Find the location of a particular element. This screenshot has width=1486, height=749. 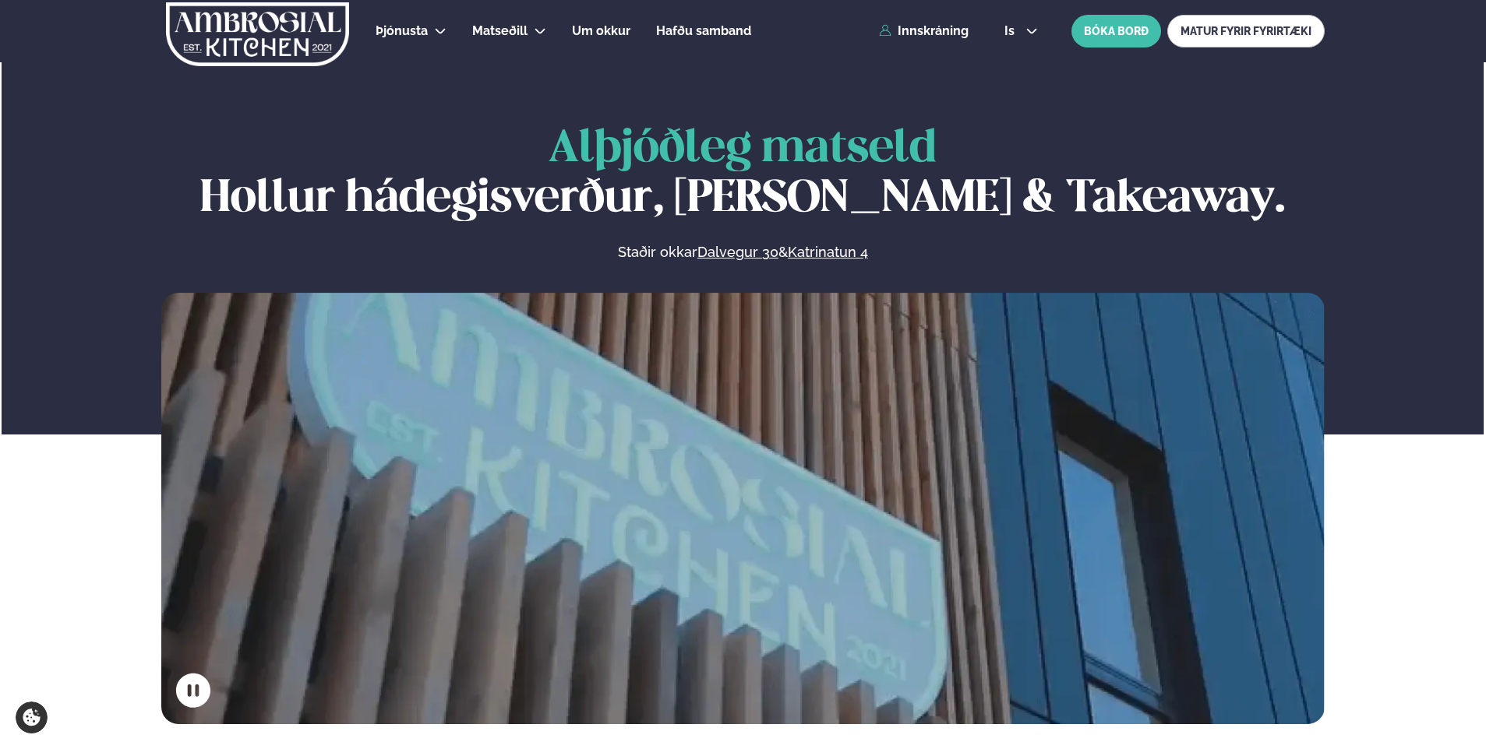

p: Staðir okkar & is located at coordinates (742, 252).